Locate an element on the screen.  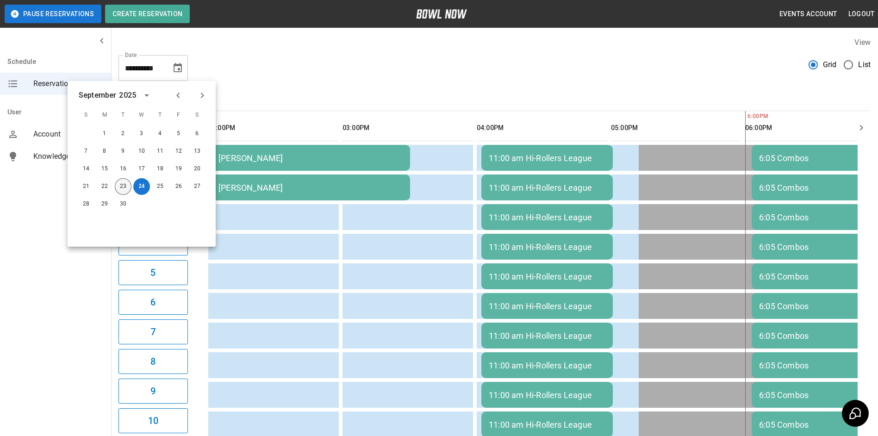
button: Choose date, selected date is Sep 24, 2025 is located at coordinates (178, 68).